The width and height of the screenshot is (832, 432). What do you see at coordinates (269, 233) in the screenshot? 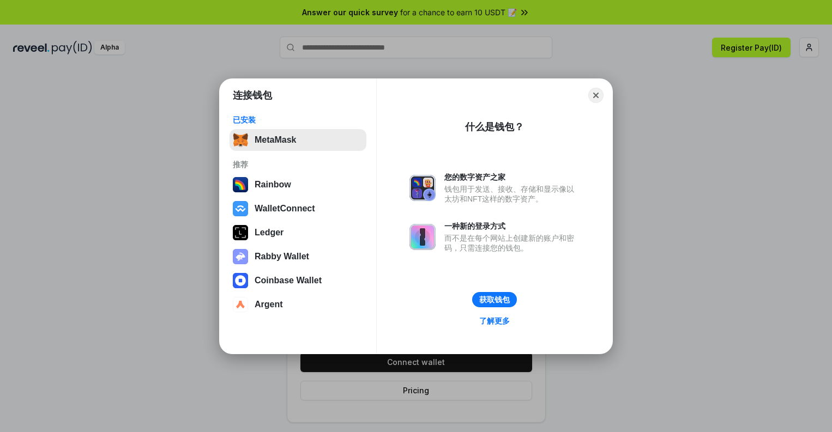
I see `div: Ledger` at bounding box center [269, 233].